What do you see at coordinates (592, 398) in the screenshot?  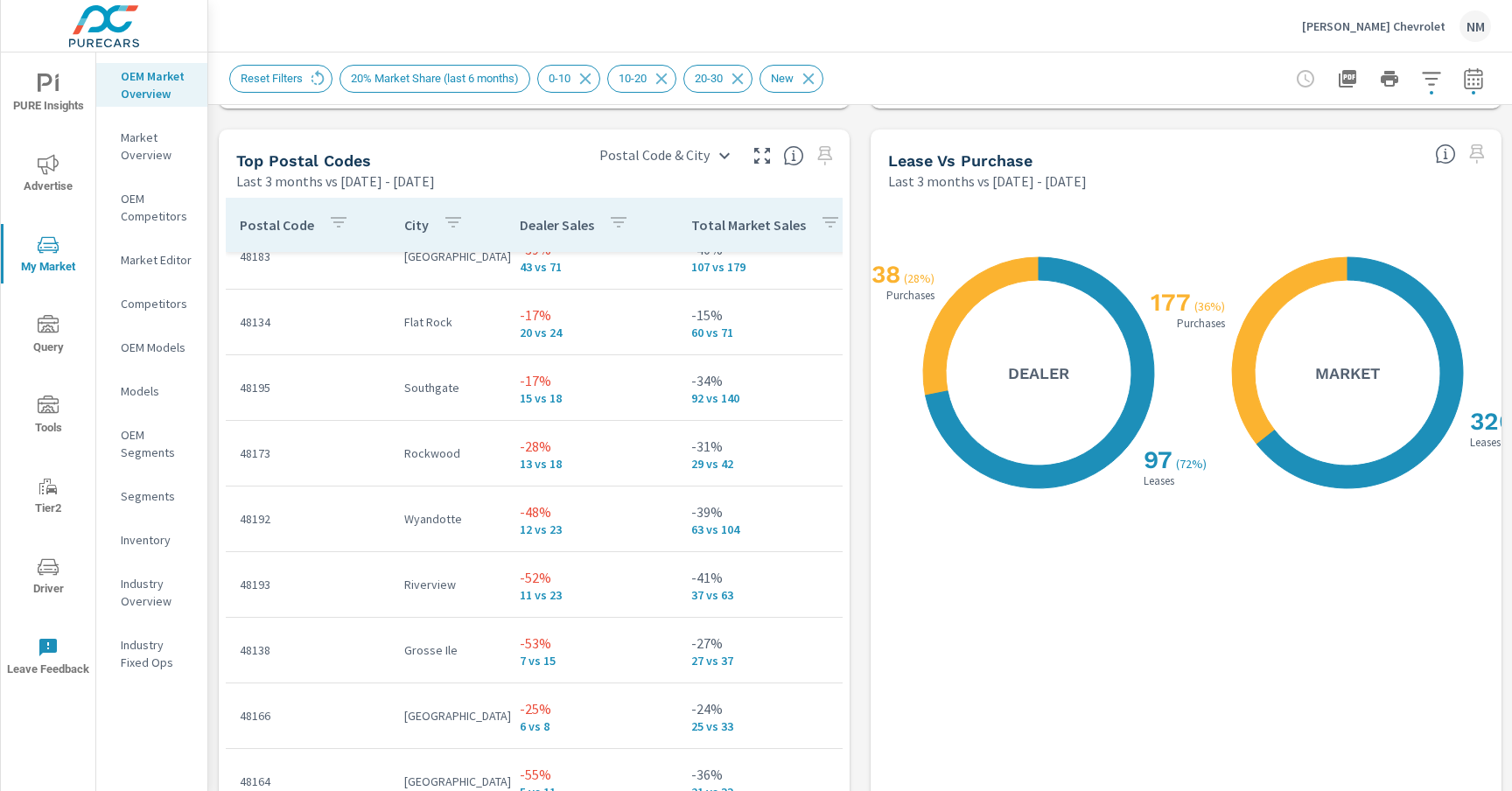 I see `p: 15 vs 18` at bounding box center [592, 398].